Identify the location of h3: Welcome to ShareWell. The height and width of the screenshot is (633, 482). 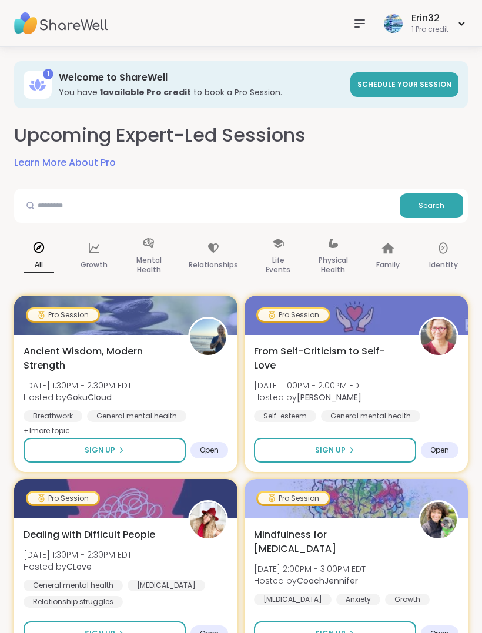
(201, 78).